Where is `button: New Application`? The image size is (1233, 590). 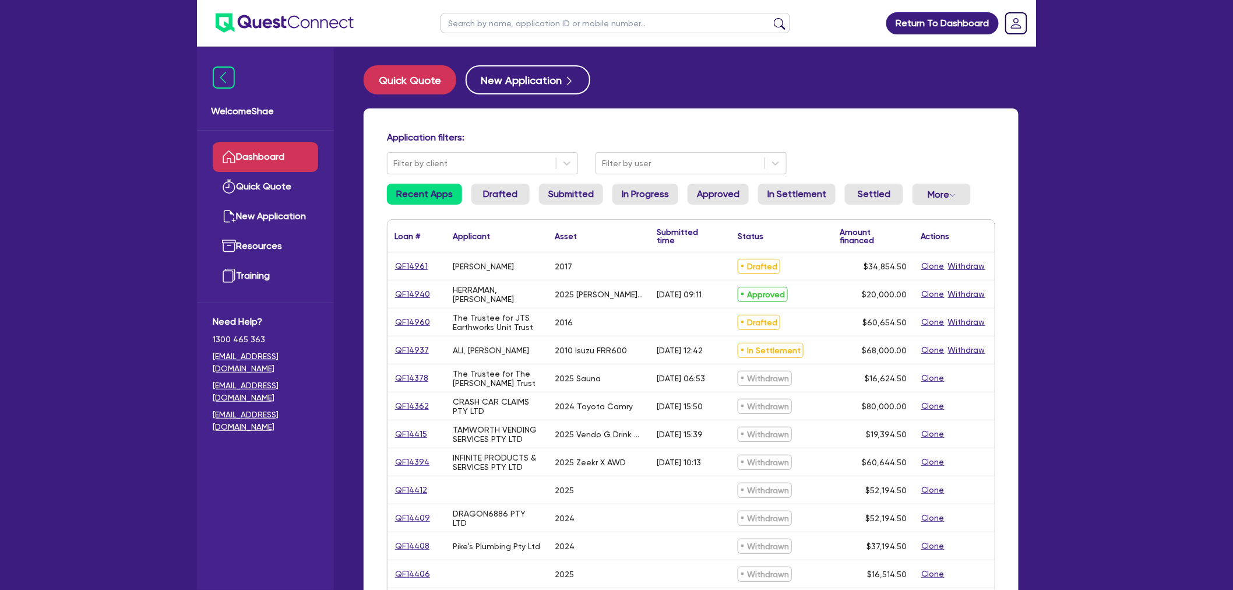 button: New Application is located at coordinates (528, 80).